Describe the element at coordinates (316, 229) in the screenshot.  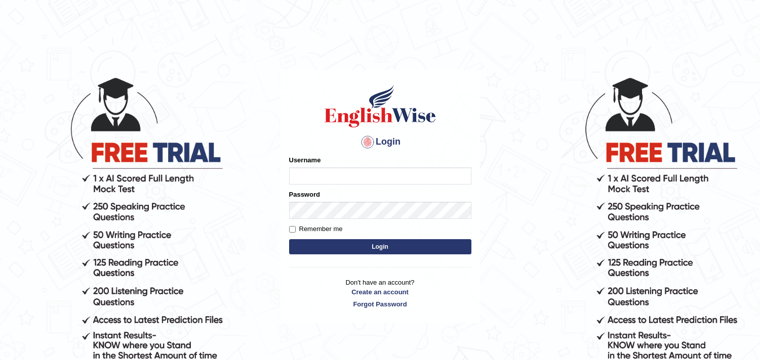
I see `label: Remember me` at that location.